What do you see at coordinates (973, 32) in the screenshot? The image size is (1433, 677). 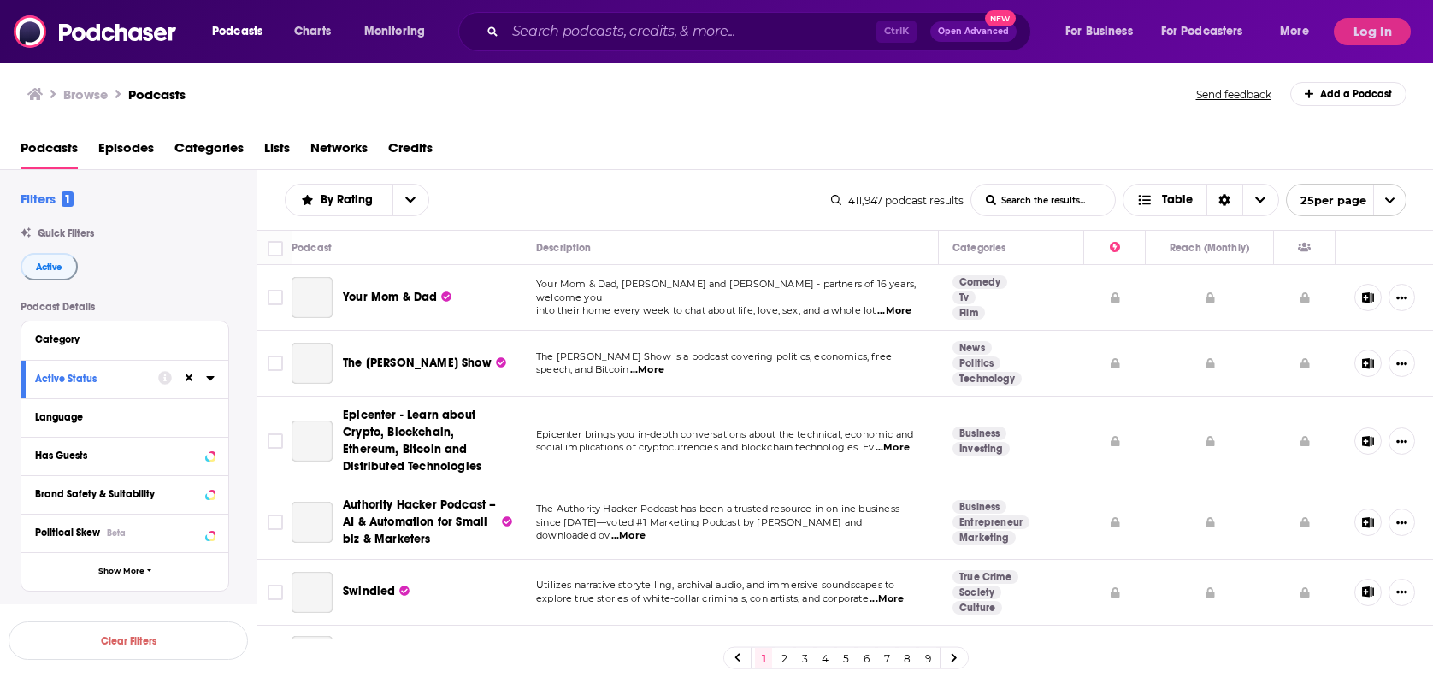 I see `span: Open Advanced` at bounding box center [973, 32].